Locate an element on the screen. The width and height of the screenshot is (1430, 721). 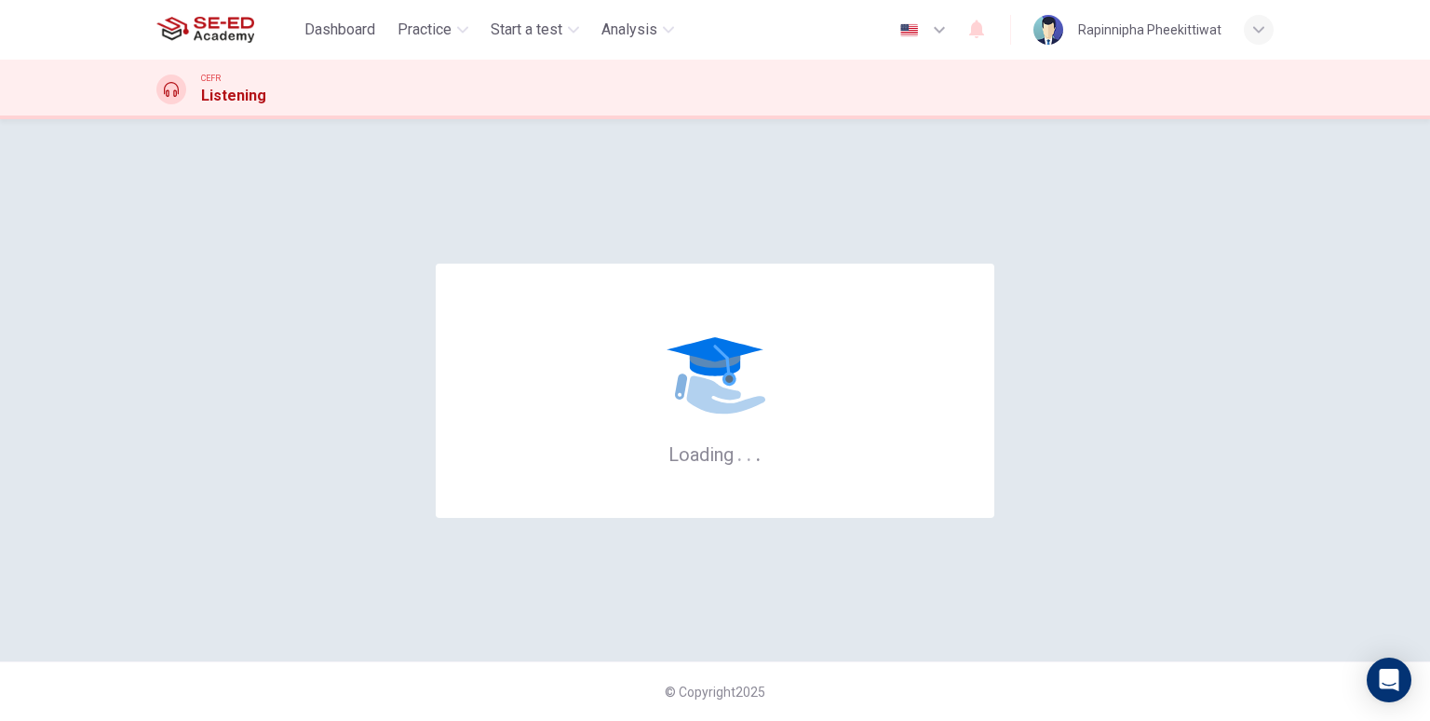
button: Practice is located at coordinates (433, 30).